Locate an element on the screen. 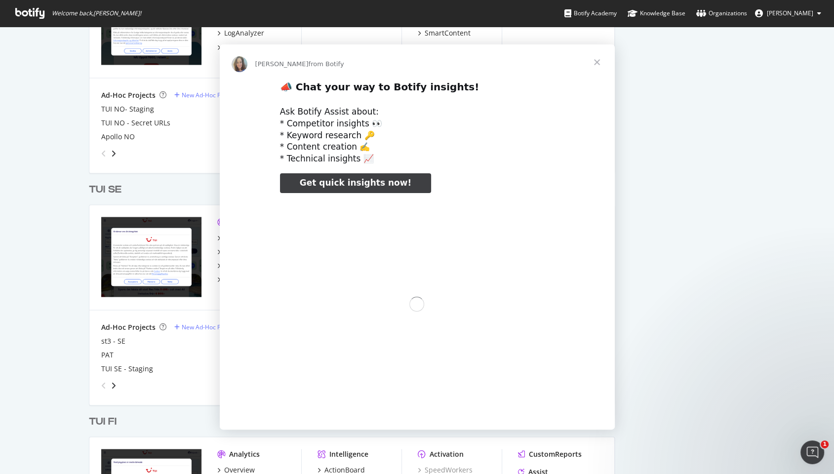 The image size is (834, 474). span: Get quick insights now! is located at coordinates (355, 183).